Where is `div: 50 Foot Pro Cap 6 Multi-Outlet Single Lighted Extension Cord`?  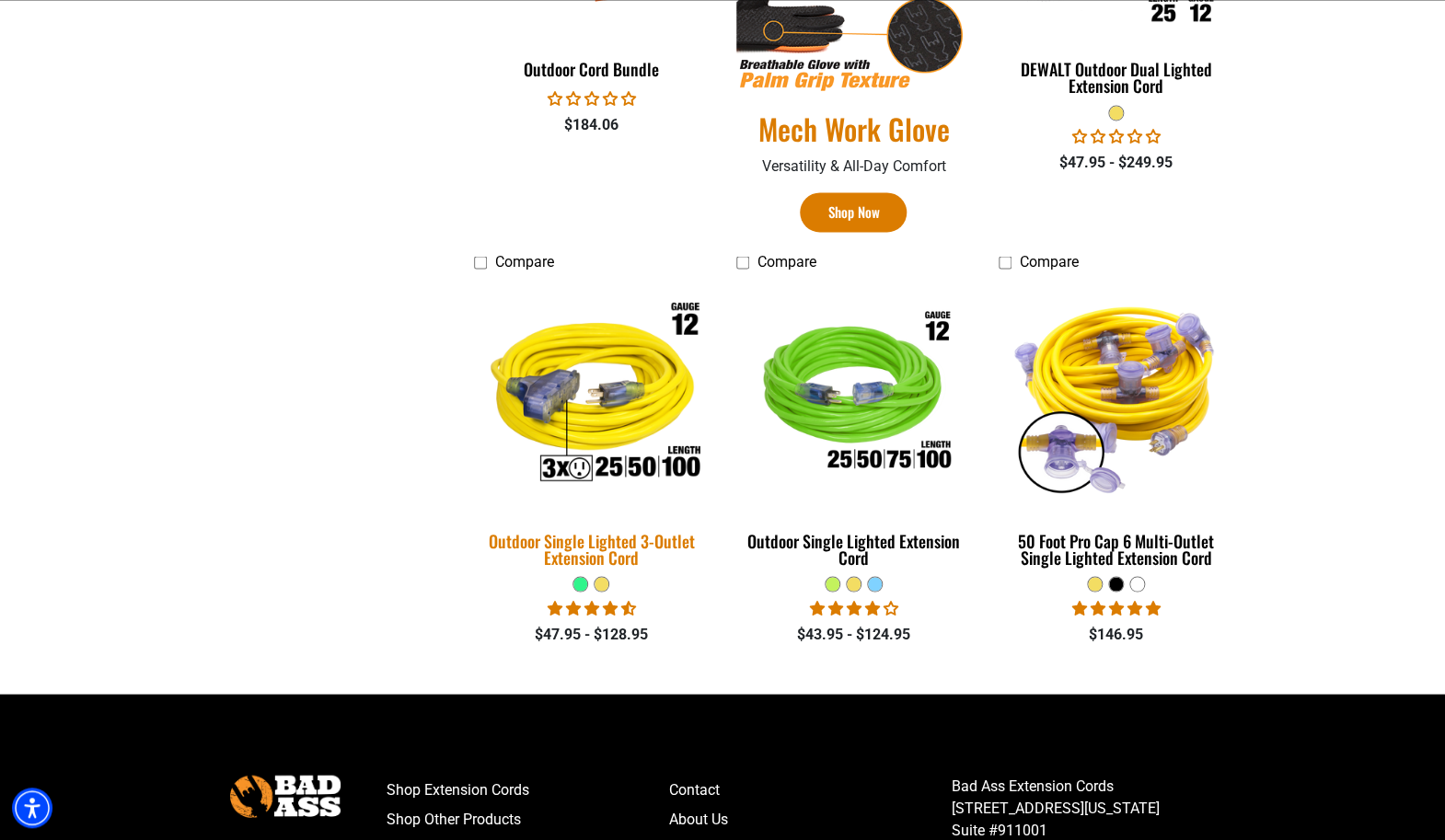
div: 50 Foot Pro Cap 6 Multi-Outlet Single Lighted Extension Cord is located at coordinates (1115, 549).